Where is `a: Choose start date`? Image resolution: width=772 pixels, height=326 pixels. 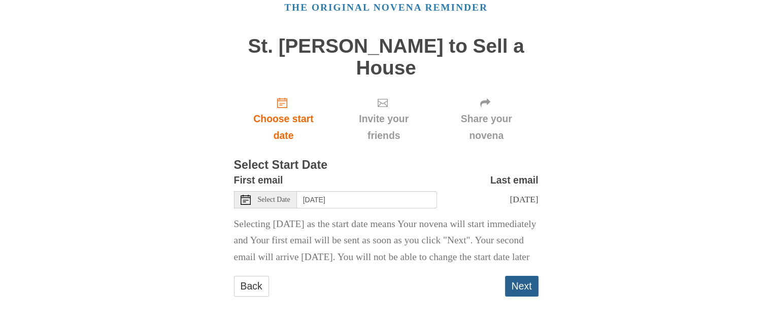
a: Choose start date is located at coordinates (284, 119).